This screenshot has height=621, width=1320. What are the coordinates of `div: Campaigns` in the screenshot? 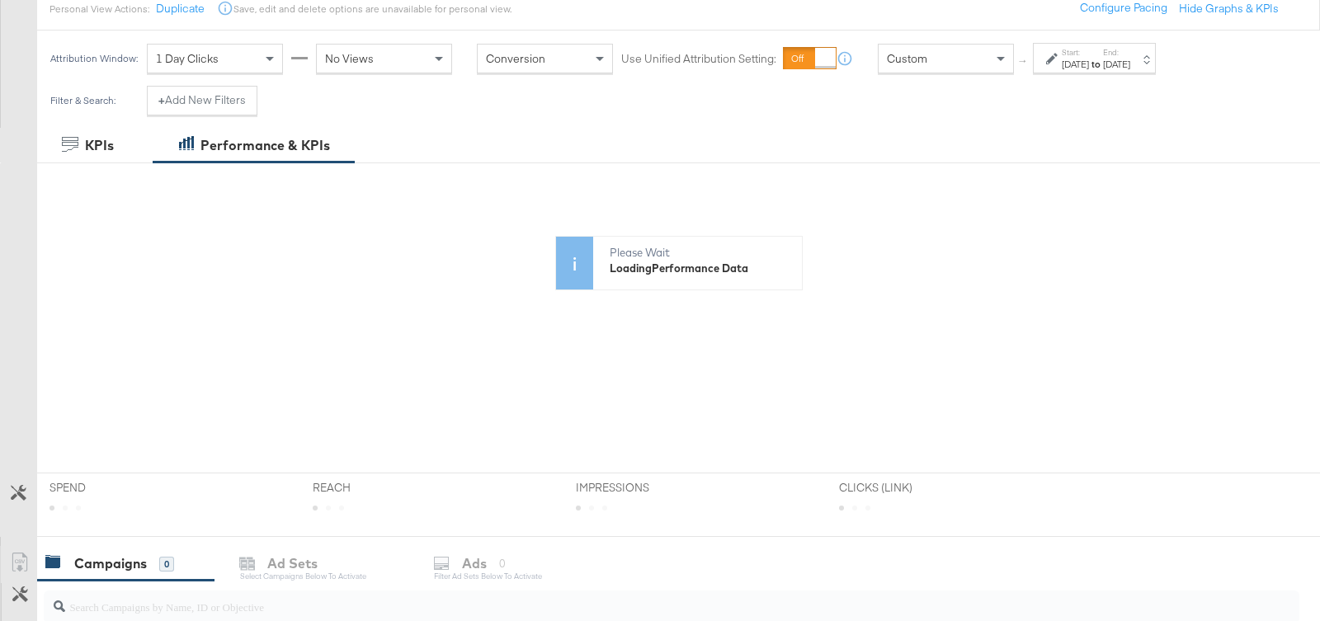 It's located at (111, 564).